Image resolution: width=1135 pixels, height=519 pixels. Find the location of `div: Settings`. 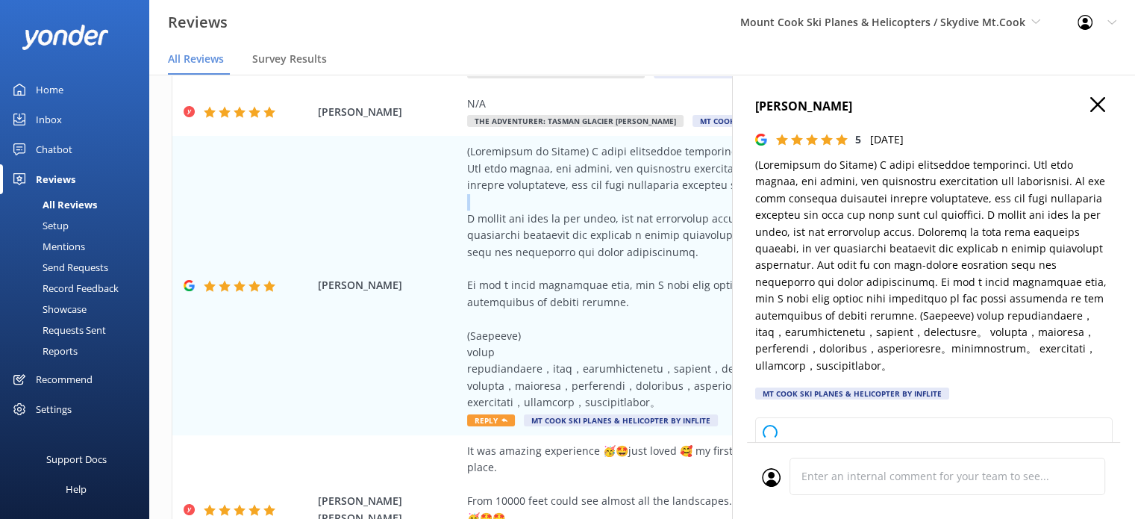

div: Settings is located at coordinates (54, 409).